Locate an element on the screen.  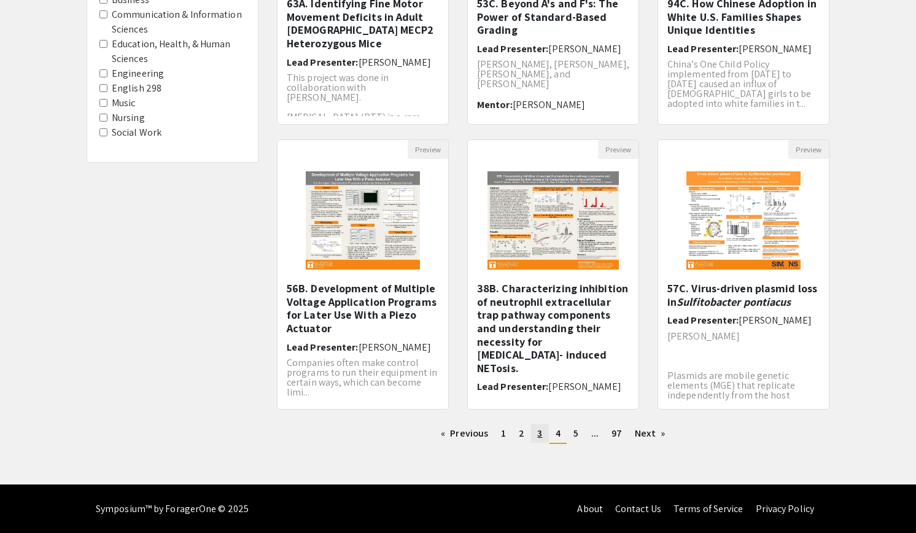
span: 2 is located at coordinates (521, 433).